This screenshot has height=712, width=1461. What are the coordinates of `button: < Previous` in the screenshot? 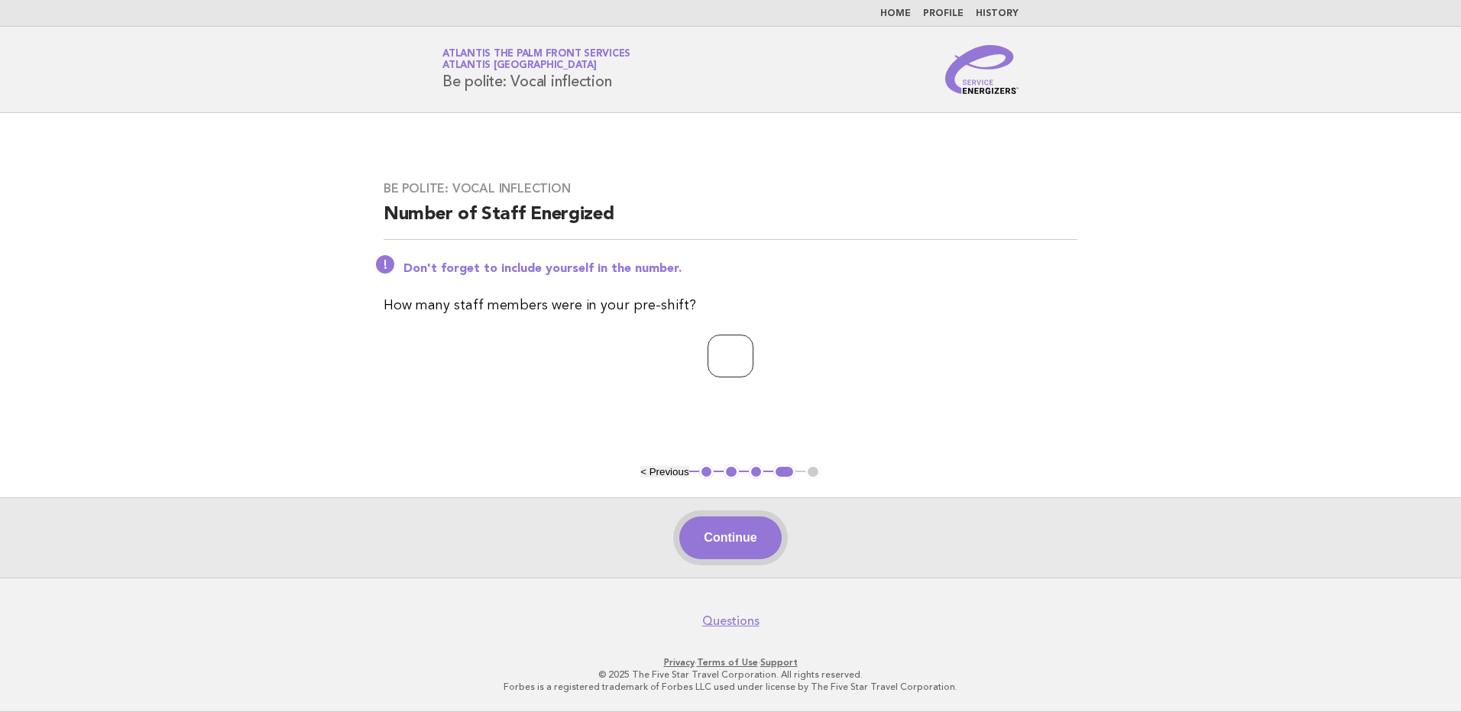 It's located at (664, 471).